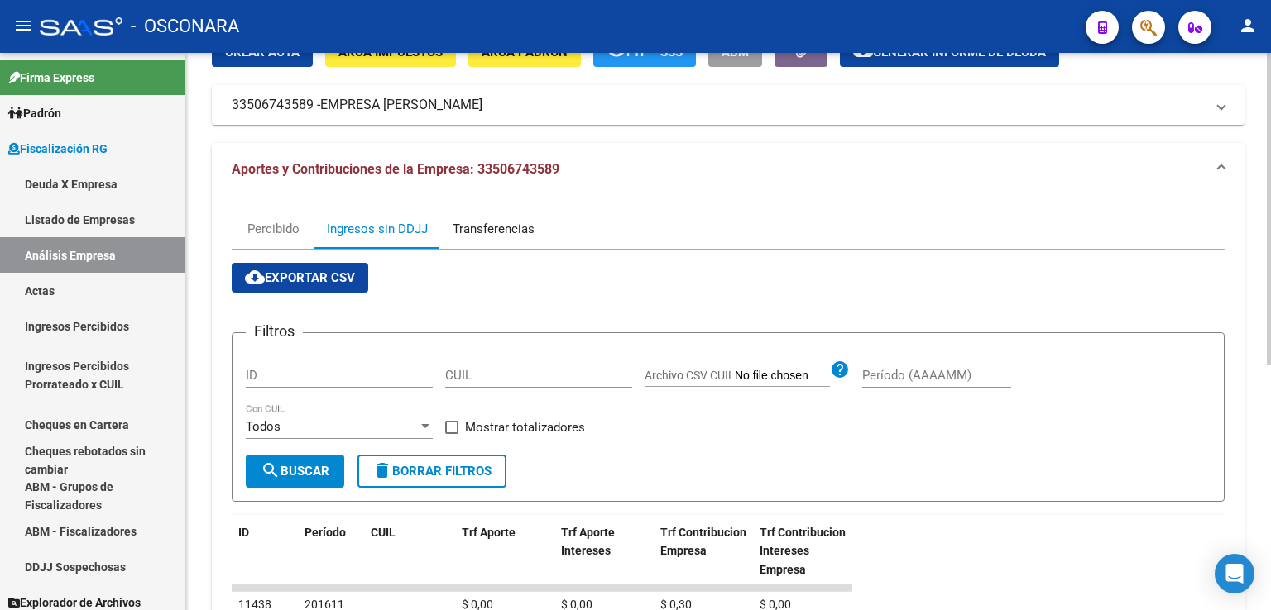 This screenshot has width=1271, height=610. Describe the element at coordinates (782, 376) in the screenshot. I see `input: Archivo CSV CUIL` at that location.